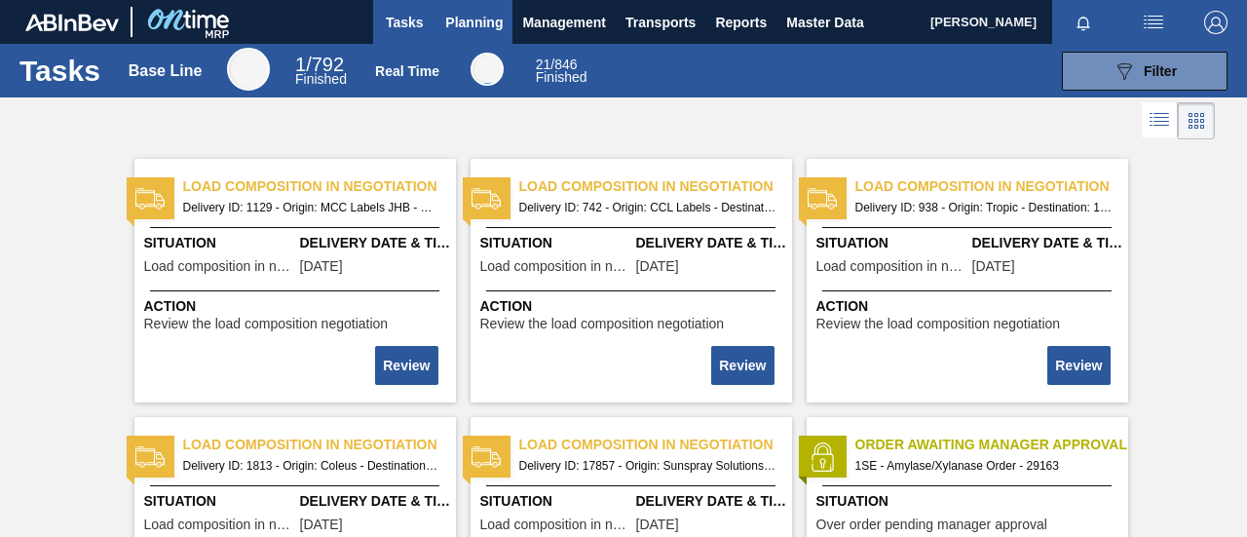  I want to click on span: / 846, so click(556, 64).